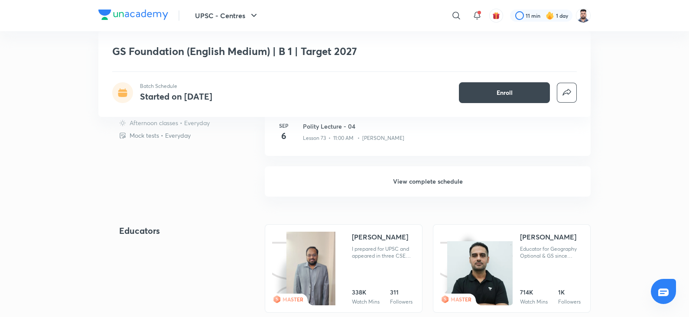  I want to click on div: 714K, so click(534, 293).